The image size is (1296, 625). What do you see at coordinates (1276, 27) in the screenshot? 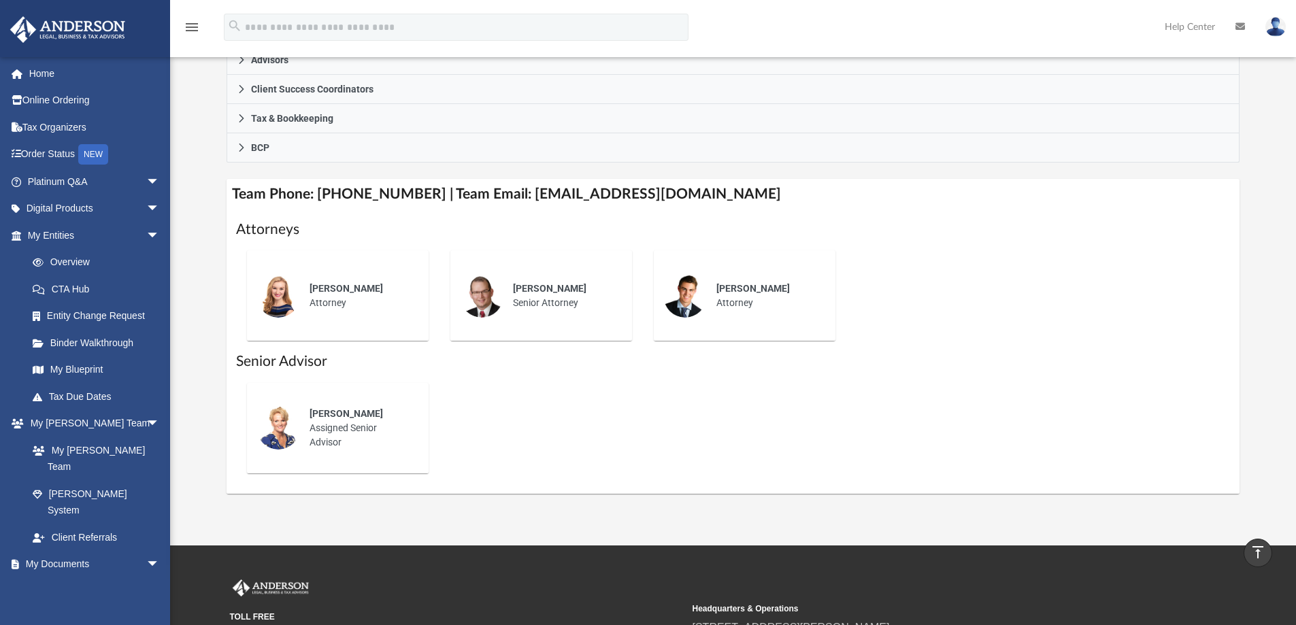
I see `img: User Pic` at bounding box center [1276, 27].